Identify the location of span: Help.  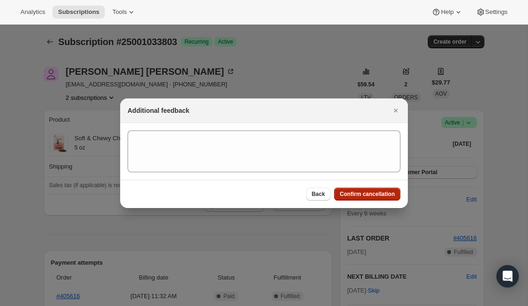
(447, 12).